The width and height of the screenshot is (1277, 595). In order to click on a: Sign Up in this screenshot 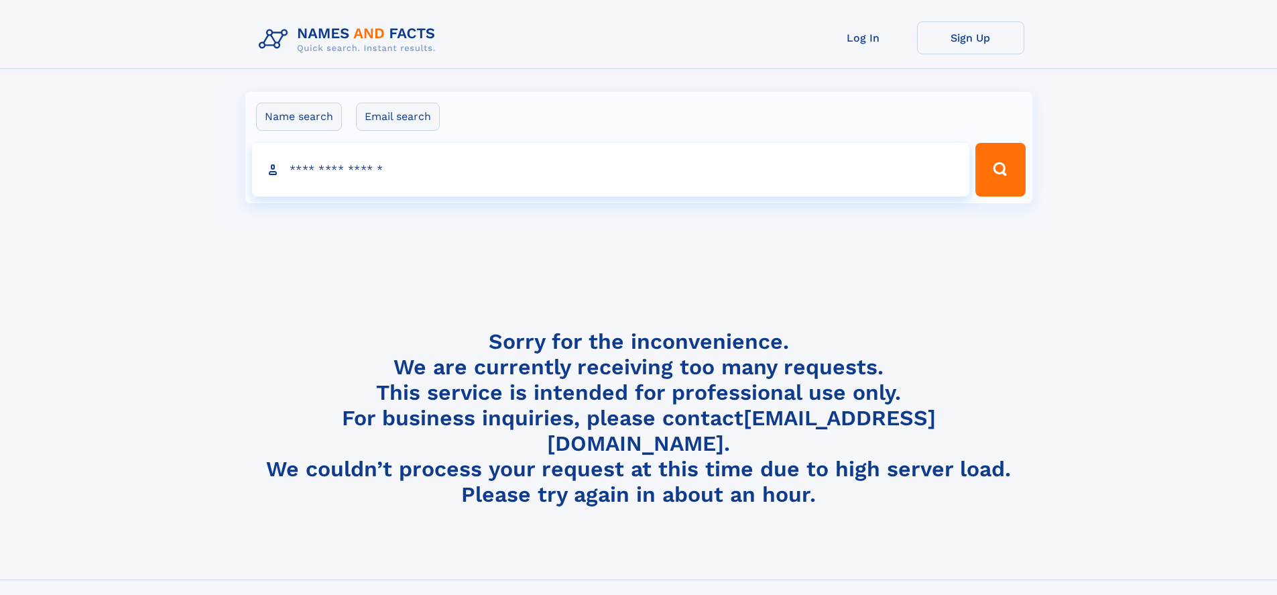, I will do `click(971, 38)`.